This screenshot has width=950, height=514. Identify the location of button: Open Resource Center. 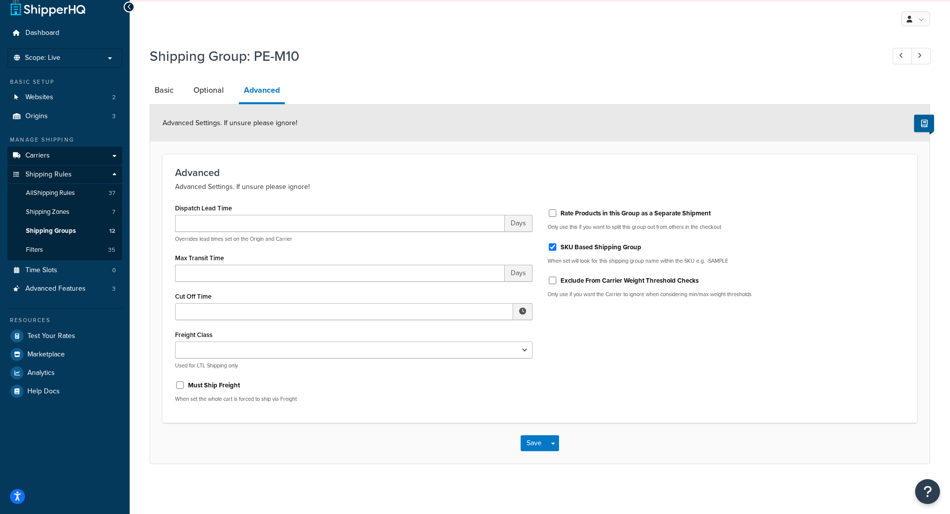
(927, 492).